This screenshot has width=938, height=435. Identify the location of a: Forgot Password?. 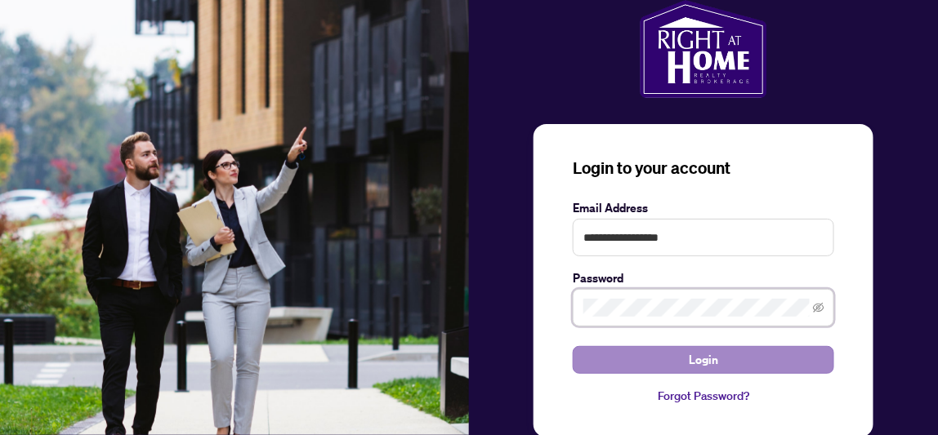
(703, 396).